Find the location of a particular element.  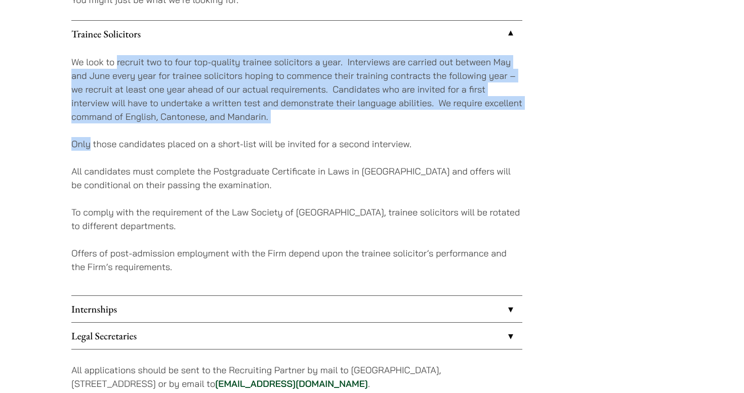

p: Only those candidates placed on a short-list will be invited for a second interview. is located at coordinates (296, 144).